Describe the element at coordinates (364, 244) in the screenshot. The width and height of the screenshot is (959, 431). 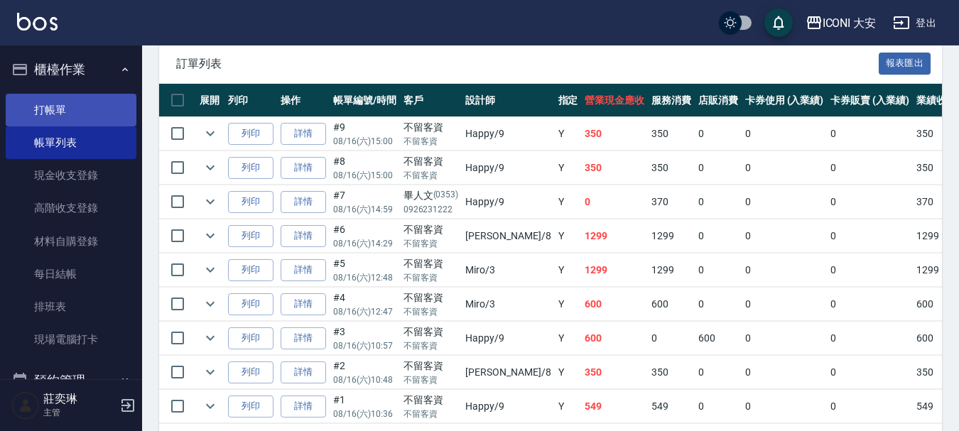
I see `p: 08/16 (六) 14:29` at that location.